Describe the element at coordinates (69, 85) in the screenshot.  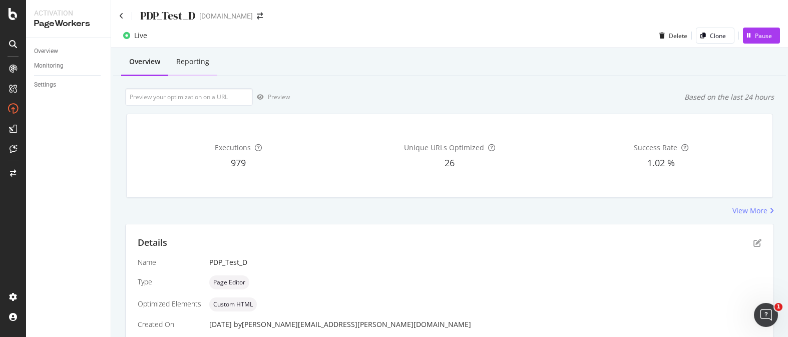
I see `a: Settings` at that location.